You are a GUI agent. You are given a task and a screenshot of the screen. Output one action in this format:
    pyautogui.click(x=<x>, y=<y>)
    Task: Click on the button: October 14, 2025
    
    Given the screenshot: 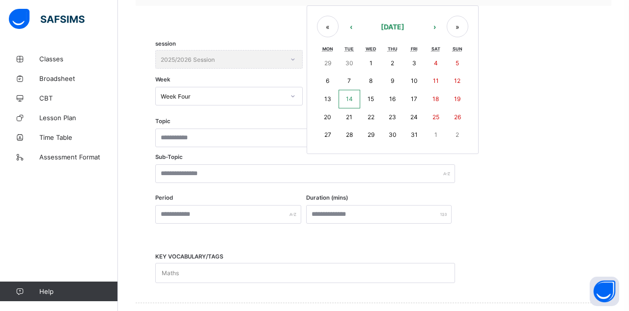 What is the action you would take?
    pyautogui.click(x=349, y=99)
    